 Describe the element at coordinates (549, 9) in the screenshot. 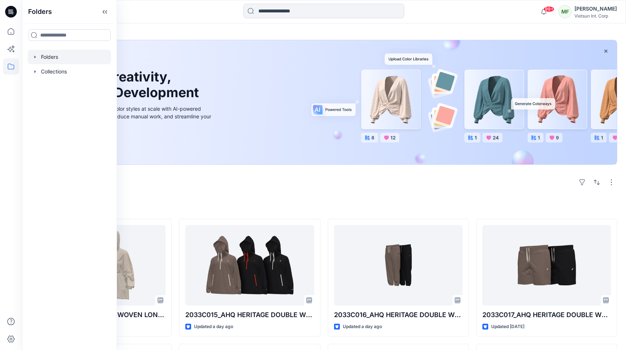

I see `span: 99+` at that location.